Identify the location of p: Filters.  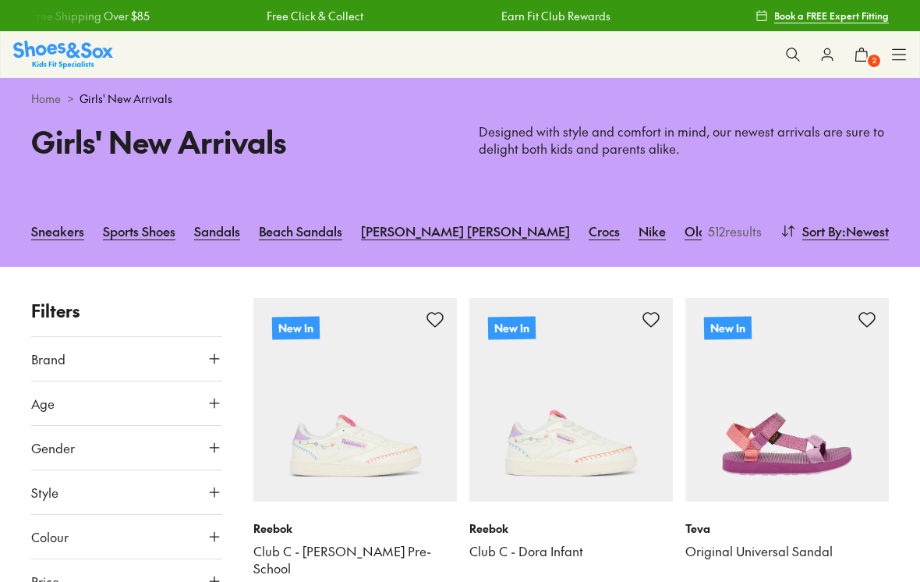
(126, 310).